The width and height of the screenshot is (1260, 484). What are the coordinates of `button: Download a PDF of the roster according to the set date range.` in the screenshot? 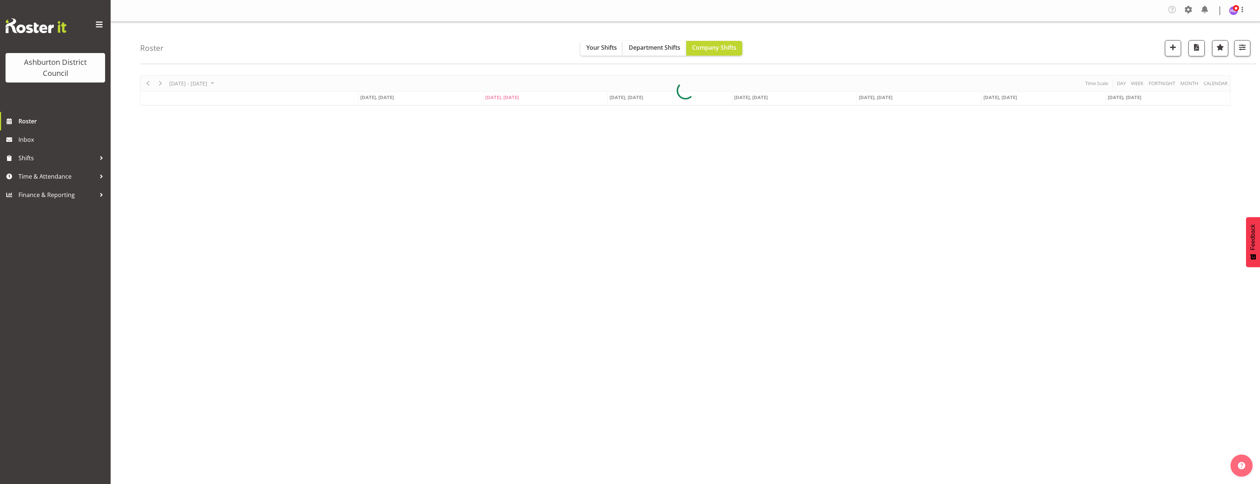 It's located at (1196, 48).